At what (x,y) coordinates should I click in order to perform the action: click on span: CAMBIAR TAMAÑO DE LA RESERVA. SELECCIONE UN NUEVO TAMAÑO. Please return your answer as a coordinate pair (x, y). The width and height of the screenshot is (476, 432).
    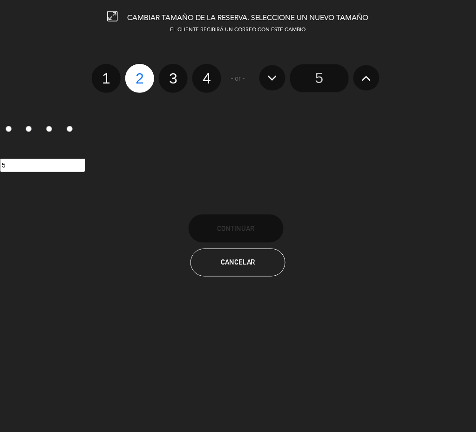
    Looking at the image, I should click on (248, 18).